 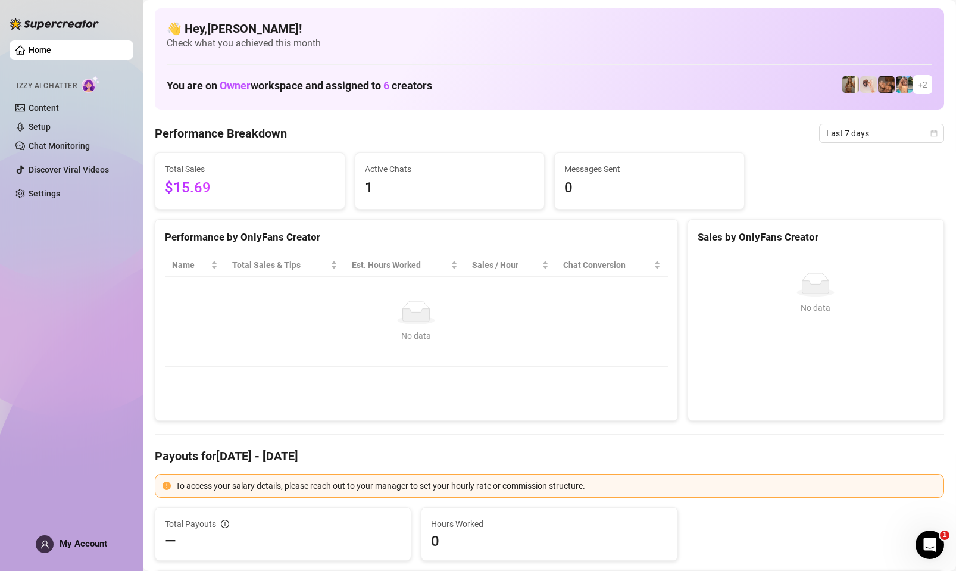 I want to click on span: exclamation-circle, so click(x=167, y=486).